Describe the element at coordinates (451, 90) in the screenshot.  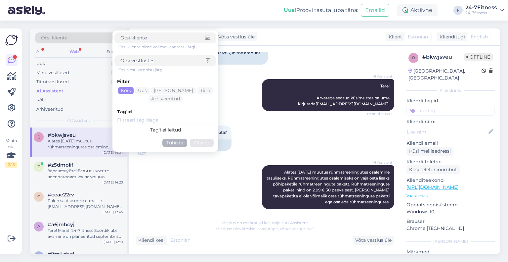
I see `div: Kliendi info` at that location.